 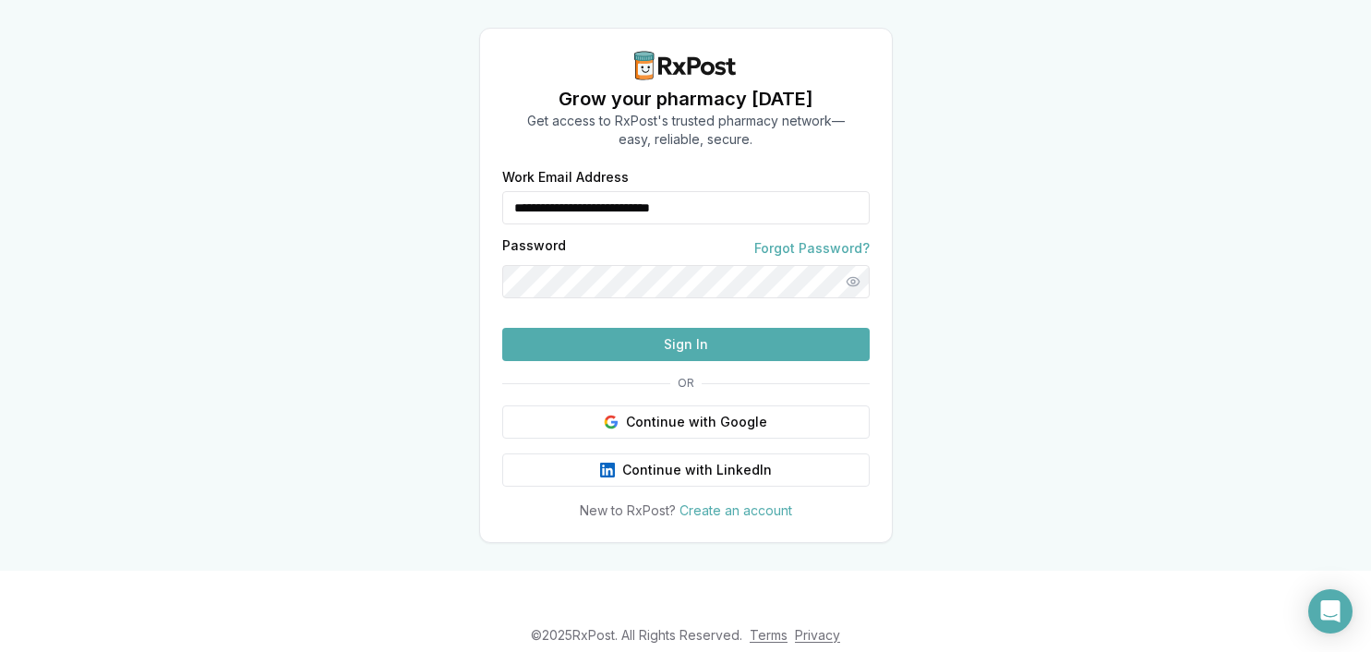 I want to click on label: Work Email Address, so click(x=686, y=177).